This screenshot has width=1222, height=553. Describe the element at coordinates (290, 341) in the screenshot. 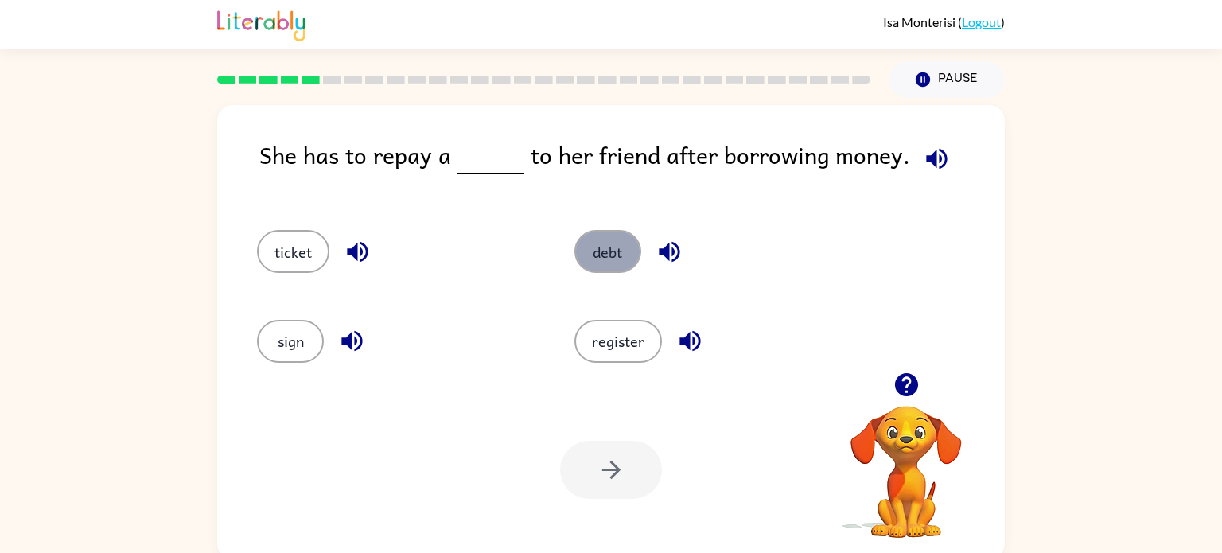

I see `button: sign` at that location.